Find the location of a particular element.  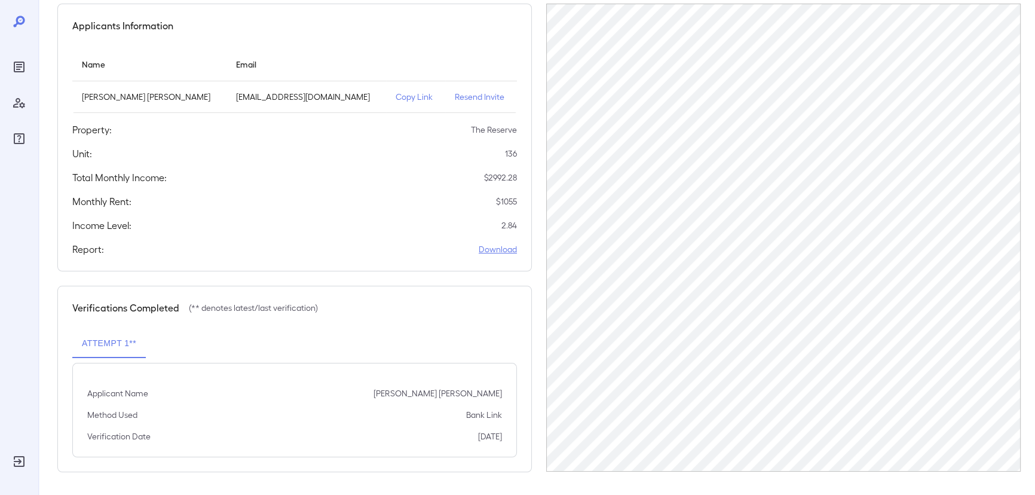

p: The Reserve is located at coordinates (494, 130).